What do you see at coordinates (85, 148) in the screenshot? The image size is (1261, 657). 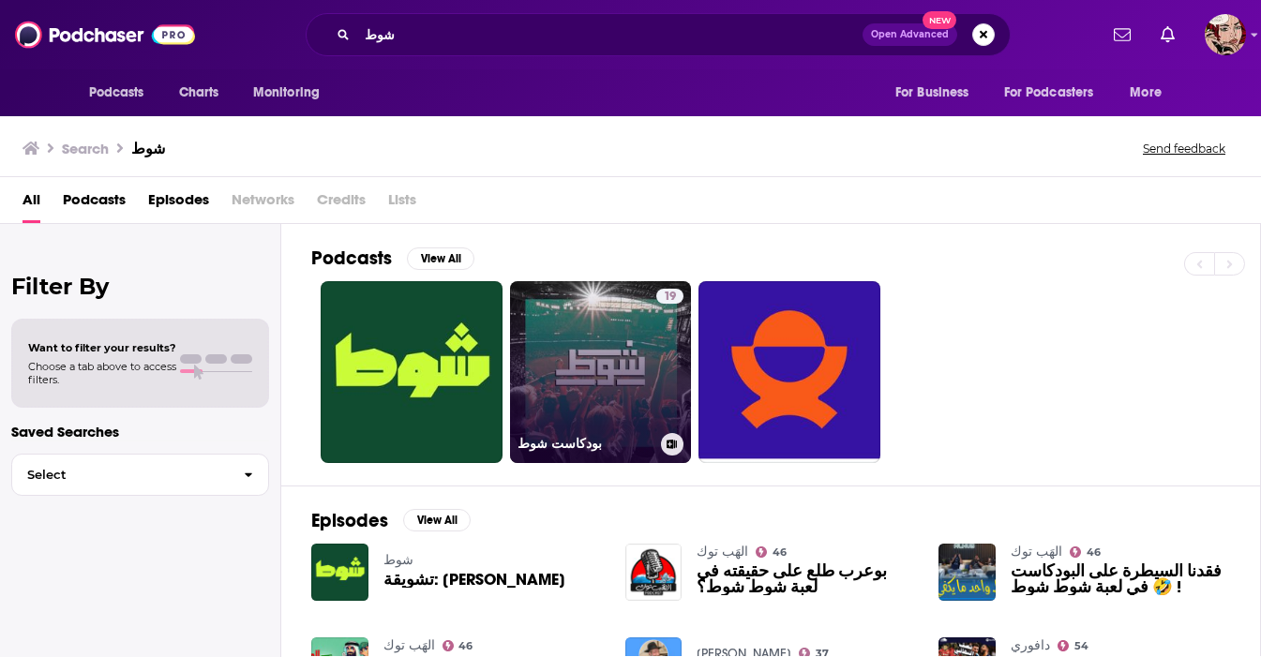 I see `h3: Search` at bounding box center [85, 148].